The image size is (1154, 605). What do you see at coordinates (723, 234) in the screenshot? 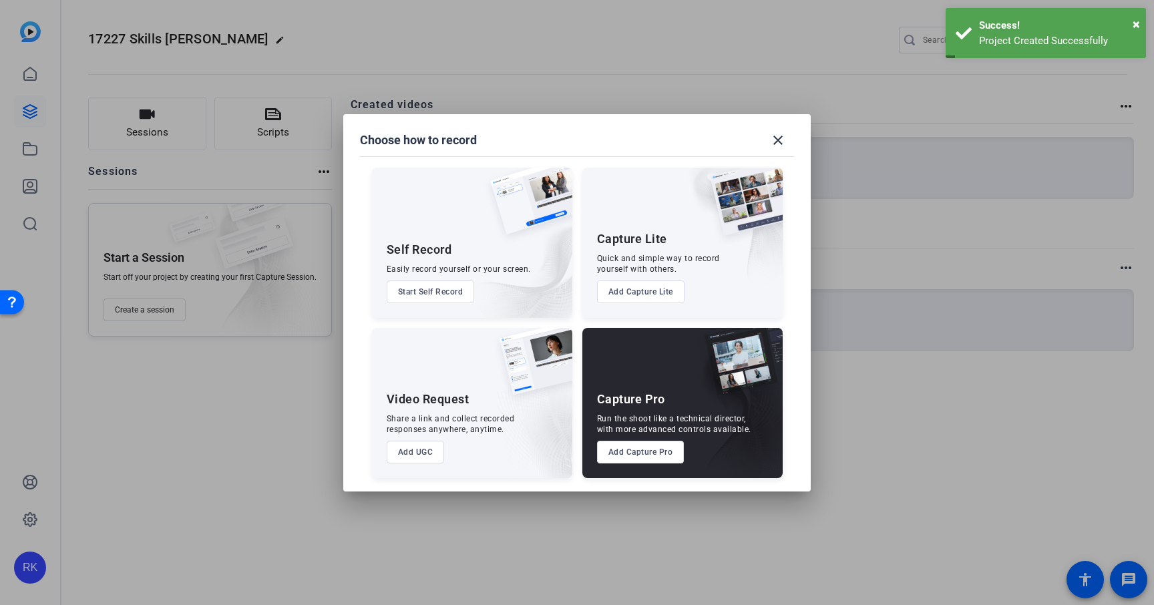
I see `img: embarkstudio-capture-lite.png` at bounding box center [723, 234].